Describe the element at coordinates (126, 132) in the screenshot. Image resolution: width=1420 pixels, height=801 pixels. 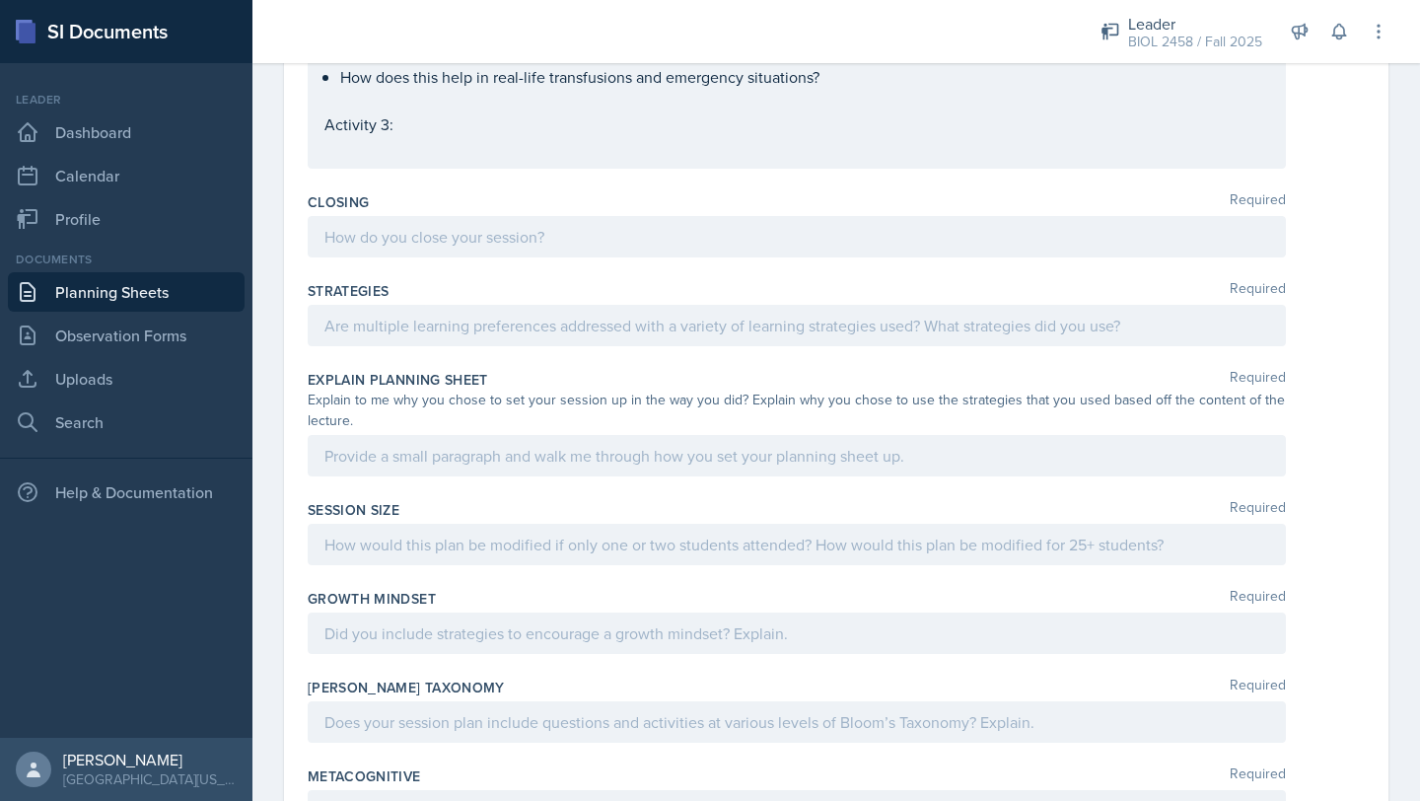
I see `a: Dashboard` at that location.